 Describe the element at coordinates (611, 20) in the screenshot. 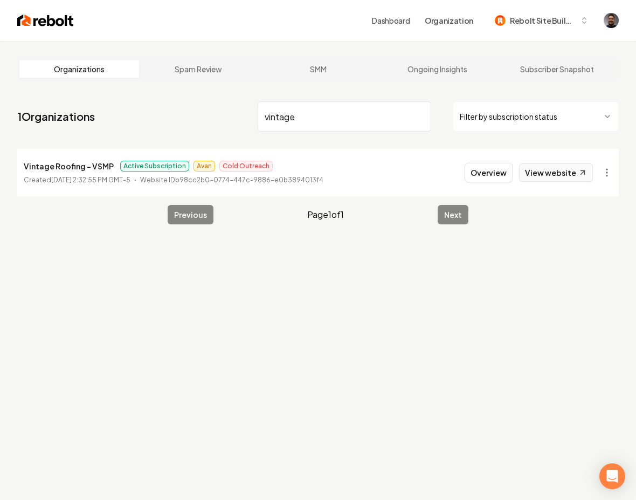

I see `button: Open user button` at that location.